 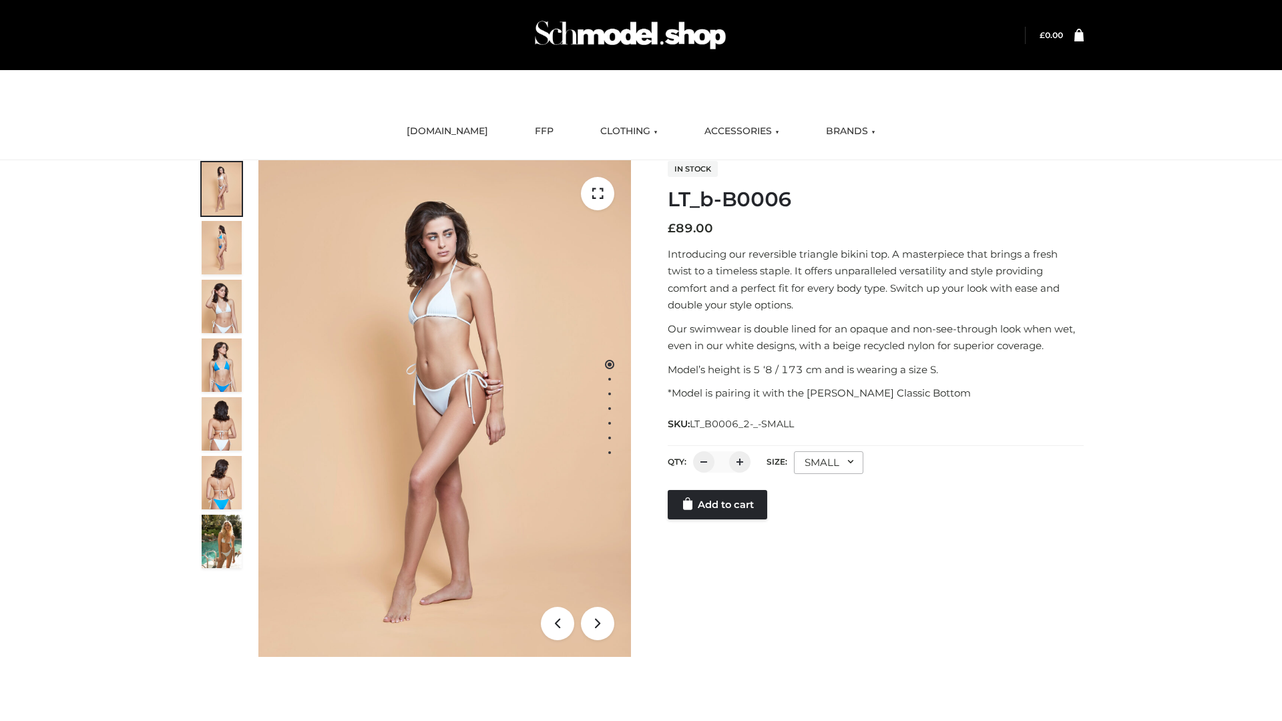 I want to click on h1: LT_b-B0006, so click(x=875, y=200).